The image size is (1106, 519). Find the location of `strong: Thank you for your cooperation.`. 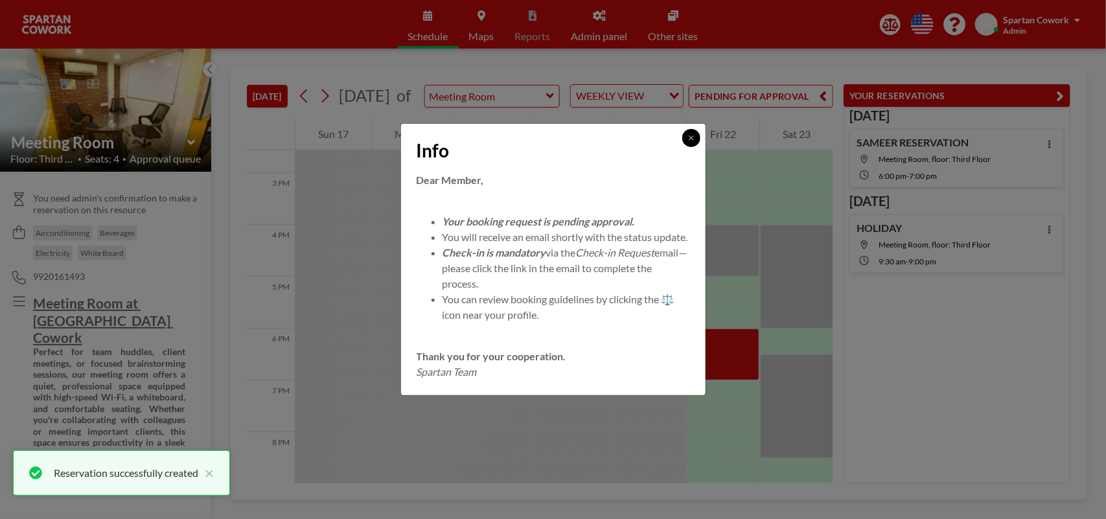

strong: Thank you for your cooperation. is located at coordinates (491, 356).